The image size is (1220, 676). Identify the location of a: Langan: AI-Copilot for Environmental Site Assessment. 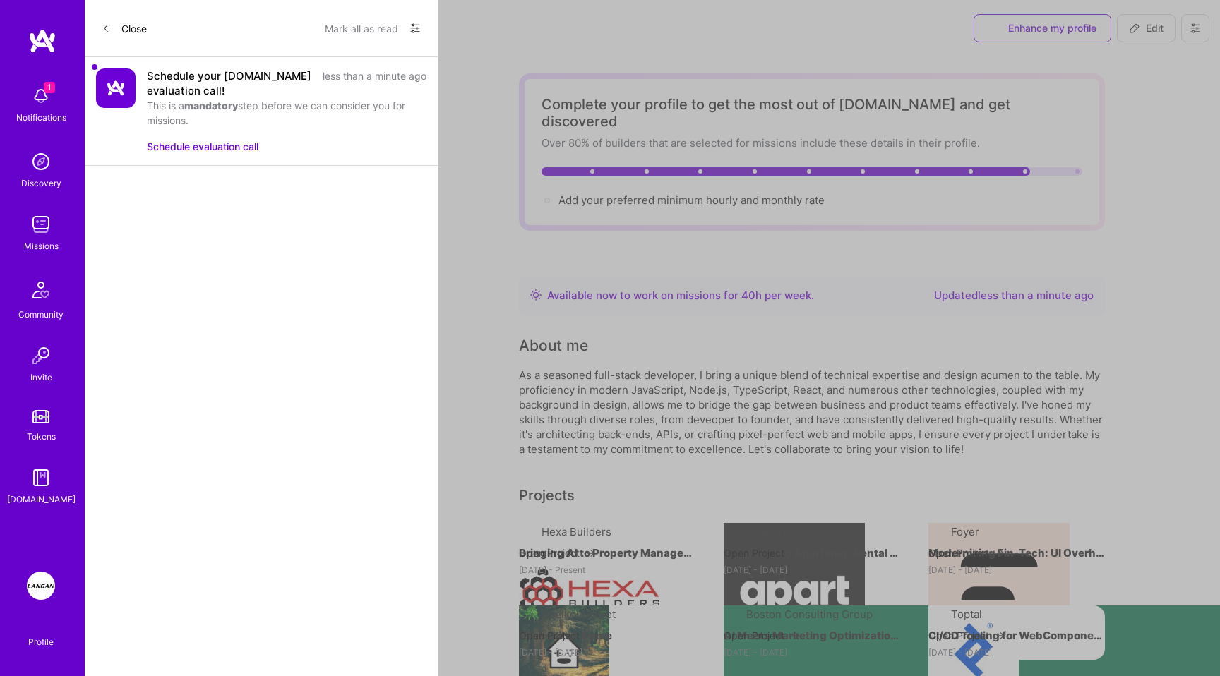
(41, 586).